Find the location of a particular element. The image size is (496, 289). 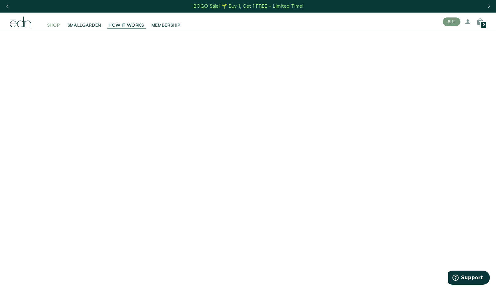

a: SHOP is located at coordinates (54, 22).